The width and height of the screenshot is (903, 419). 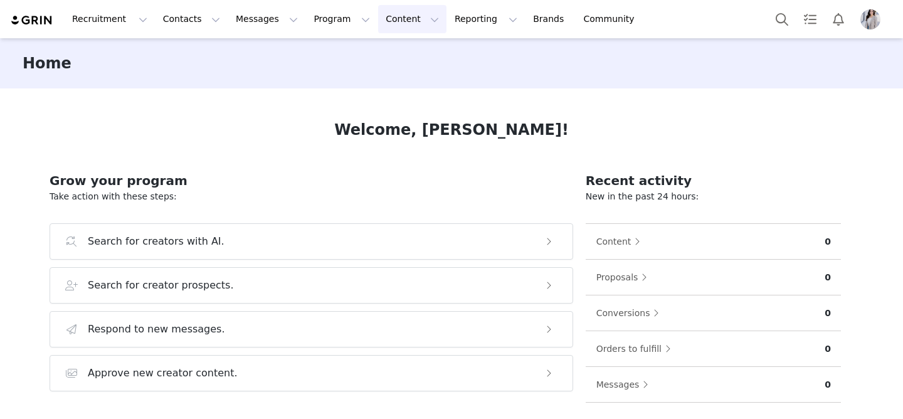 I want to click on button: Recruitment, so click(x=110, y=19).